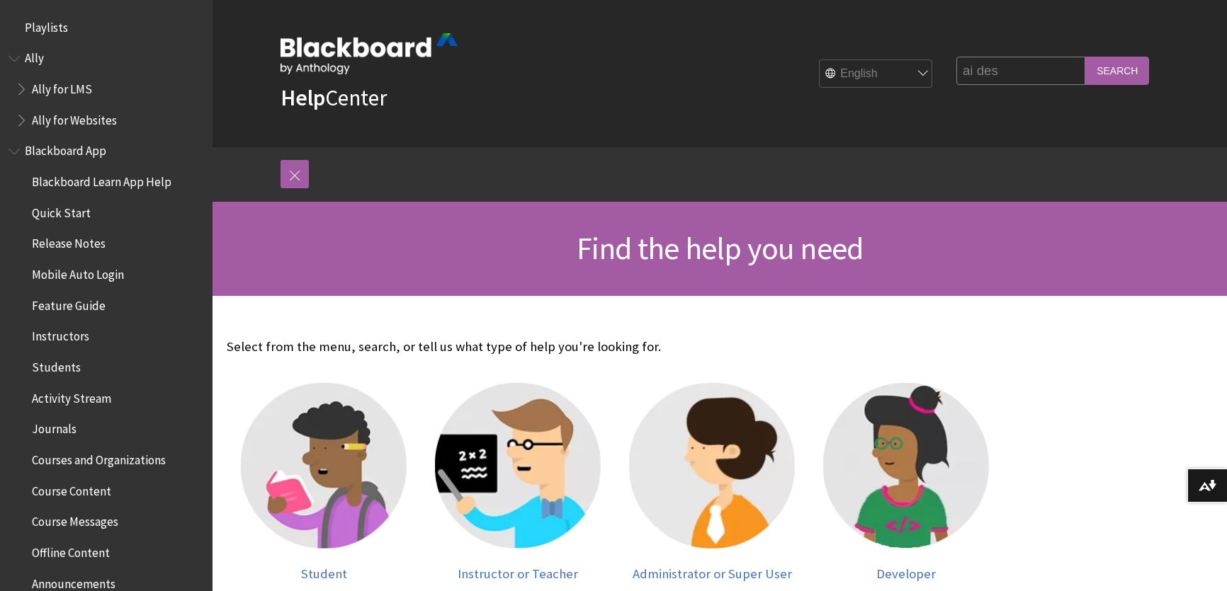  I want to click on span: Playlists, so click(46, 25).